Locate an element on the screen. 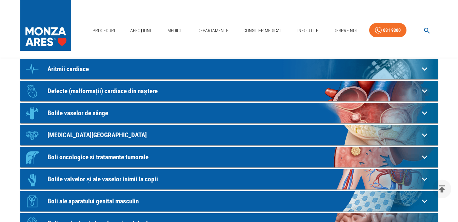  div: IconBolile vaselor de sânge is located at coordinates (229, 113).